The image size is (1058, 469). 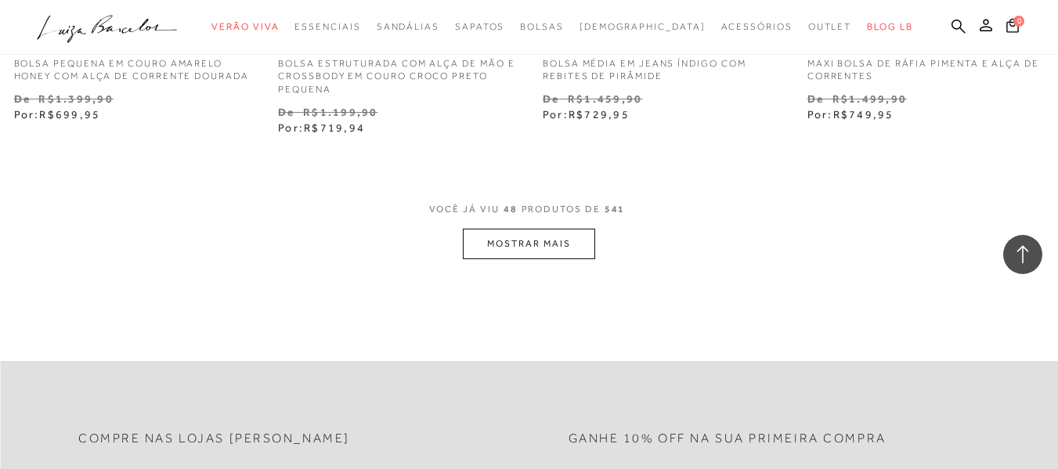 What do you see at coordinates (327, 27) in the screenshot?
I see `span: Essenciais` at bounding box center [327, 27].